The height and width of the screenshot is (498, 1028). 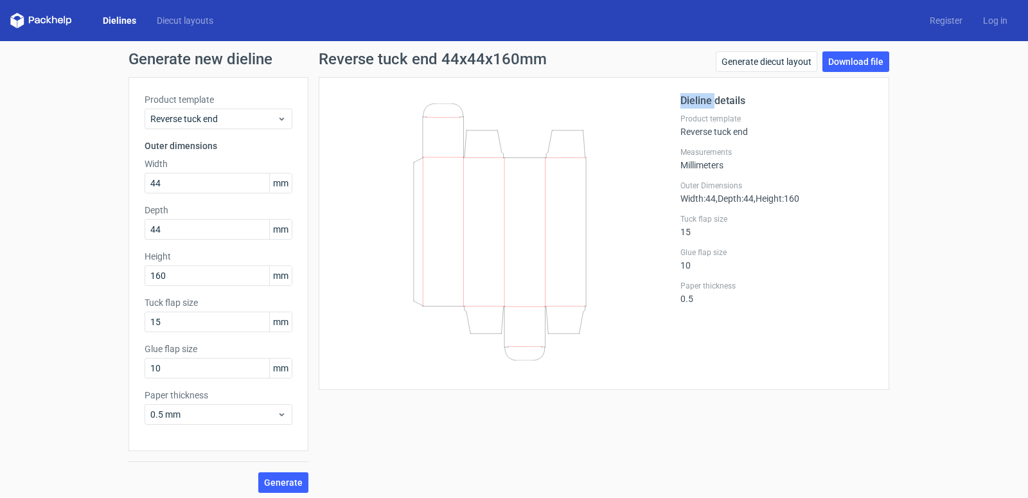 I want to click on label: Measurements, so click(x=776, y=152).